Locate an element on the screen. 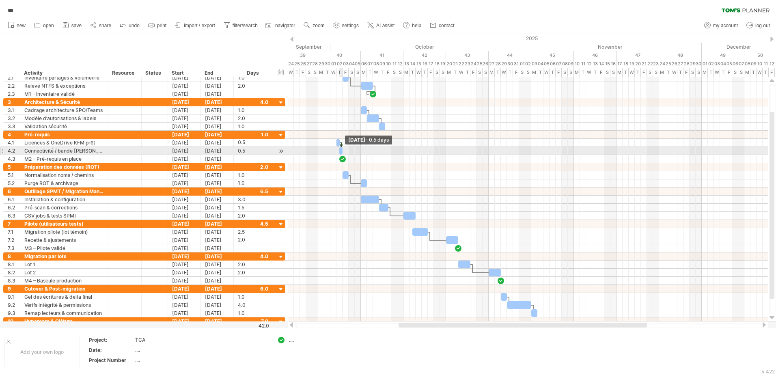 This screenshot has width=776, height=375. div: Cadrage architecture SPO/Teams is located at coordinates (64, 110).